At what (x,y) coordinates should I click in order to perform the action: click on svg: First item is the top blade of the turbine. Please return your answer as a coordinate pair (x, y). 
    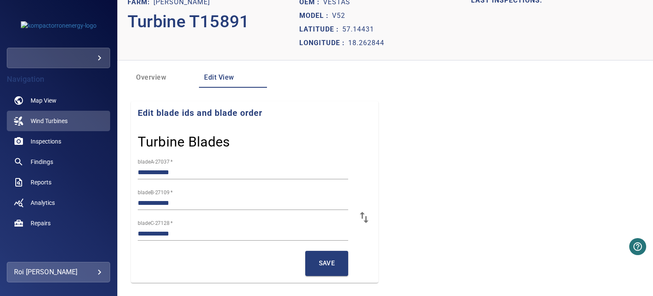
    Looking at the image, I should click on (364, 217).